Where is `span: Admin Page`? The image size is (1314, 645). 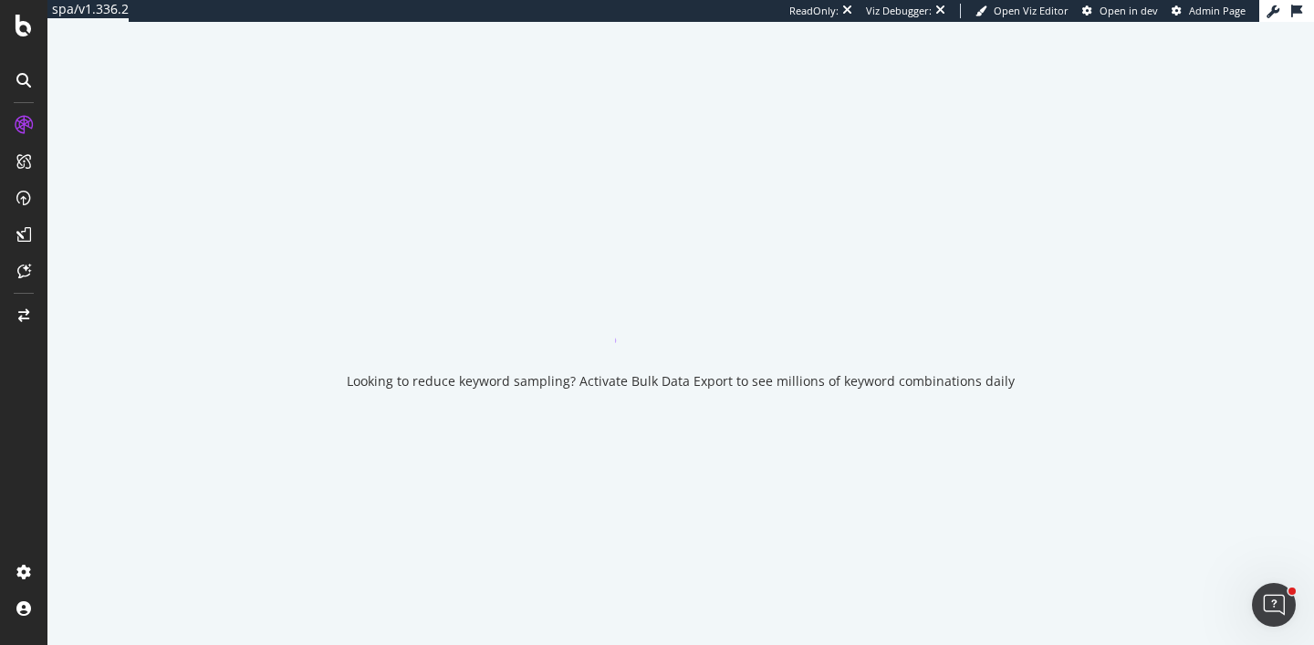
span: Admin Page is located at coordinates (1218, 10).